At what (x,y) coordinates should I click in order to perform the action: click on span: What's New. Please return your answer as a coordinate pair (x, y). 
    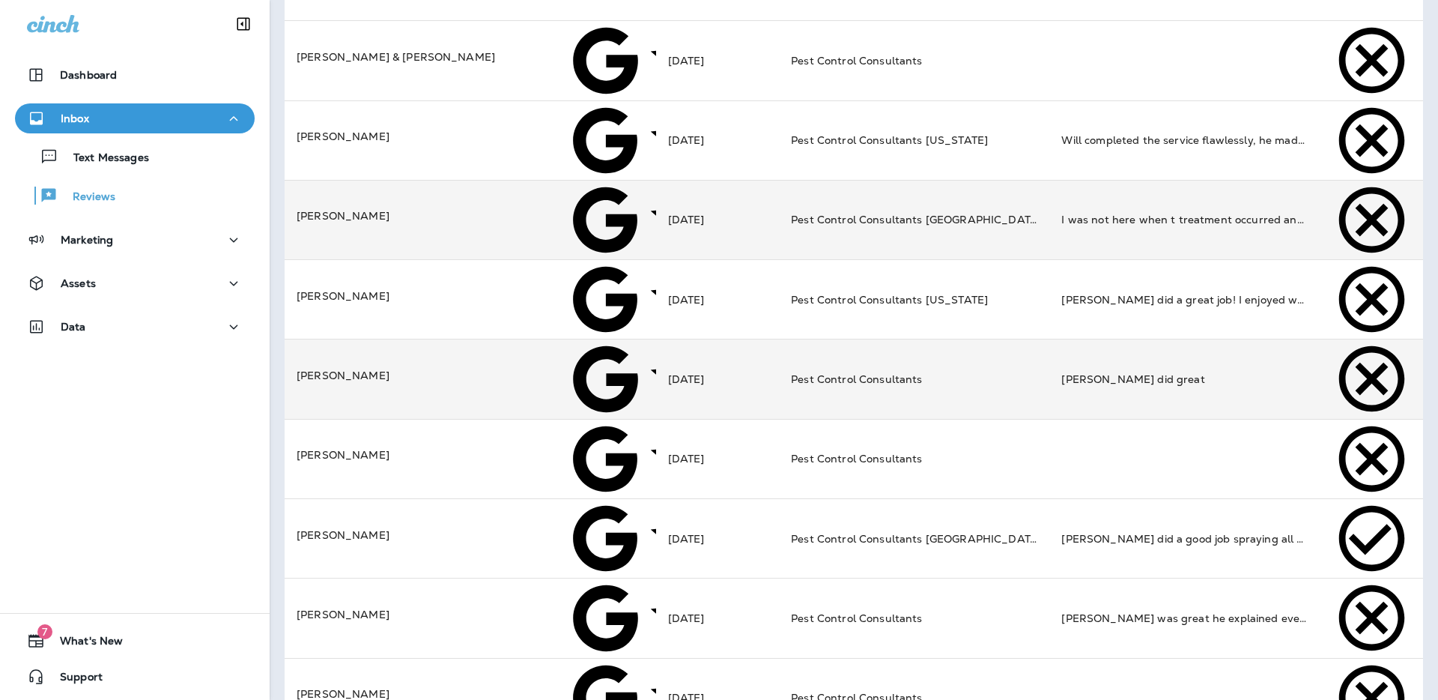
    Looking at the image, I should click on (84, 643).